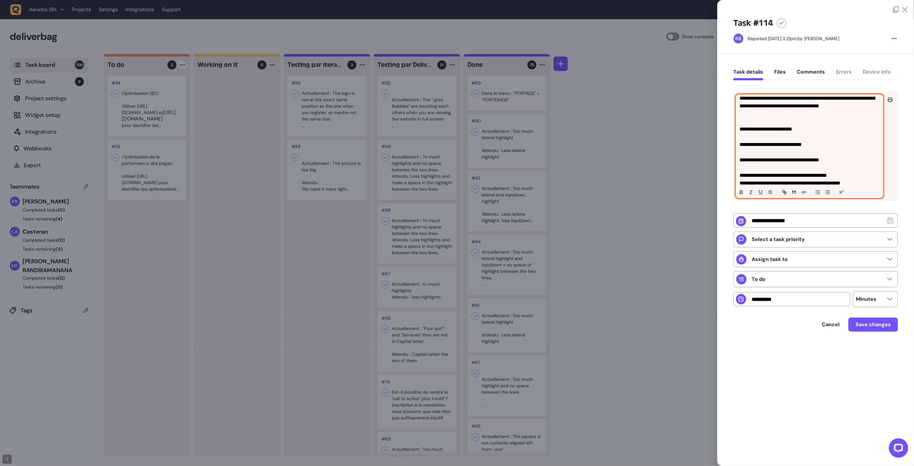 This screenshot has height=466, width=914. I want to click on button: Cancel, so click(831, 325).